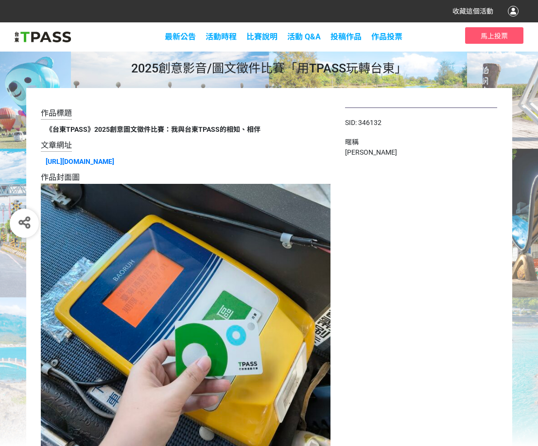 Image resolution: width=538 pixels, height=446 pixels. Describe the element at coordinates (352, 142) in the screenshot. I see `span: 暱稱` at that location.